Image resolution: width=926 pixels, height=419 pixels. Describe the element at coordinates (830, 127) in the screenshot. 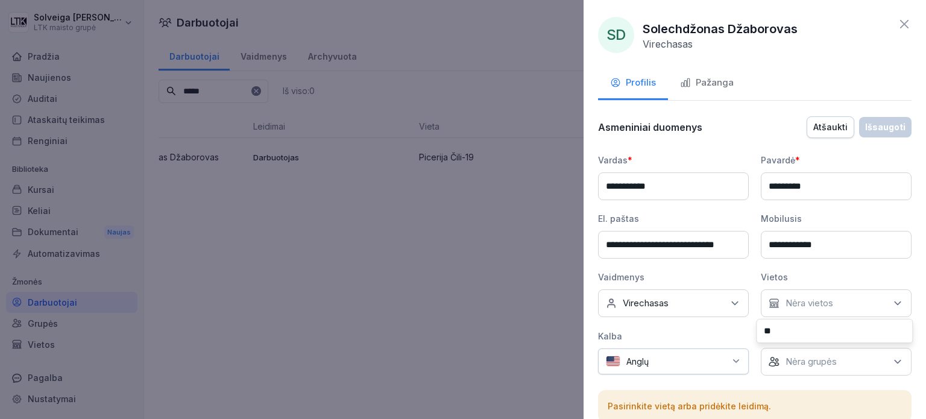

I see `button: Atšaukti` at that location.